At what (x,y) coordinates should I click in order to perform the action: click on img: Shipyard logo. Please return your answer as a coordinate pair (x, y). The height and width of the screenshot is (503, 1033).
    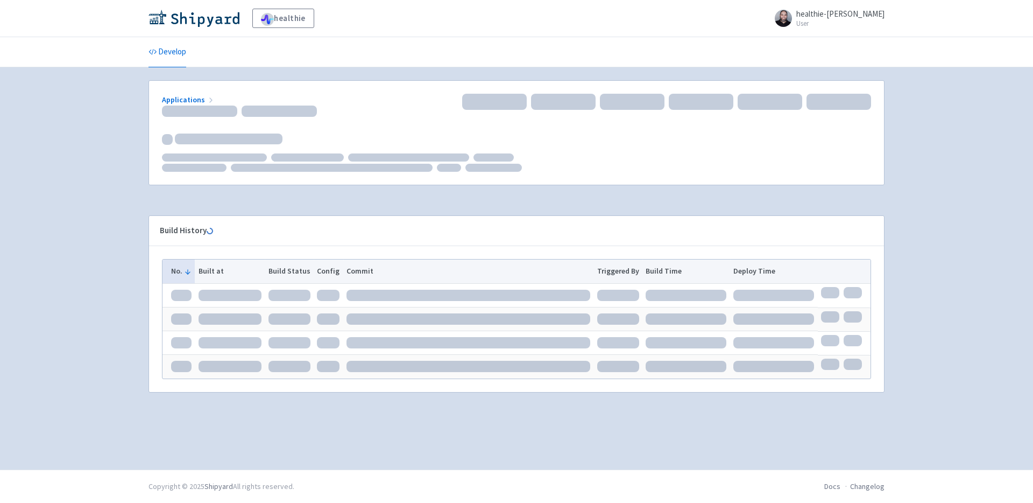
    Looking at the image, I should click on (194, 18).